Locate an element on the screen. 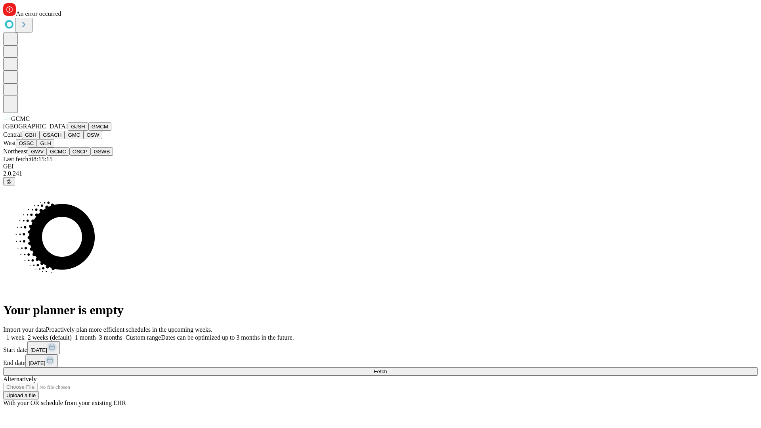 Image resolution: width=761 pixels, height=428 pixels. span: An error occurred is located at coordinates (38, 13).